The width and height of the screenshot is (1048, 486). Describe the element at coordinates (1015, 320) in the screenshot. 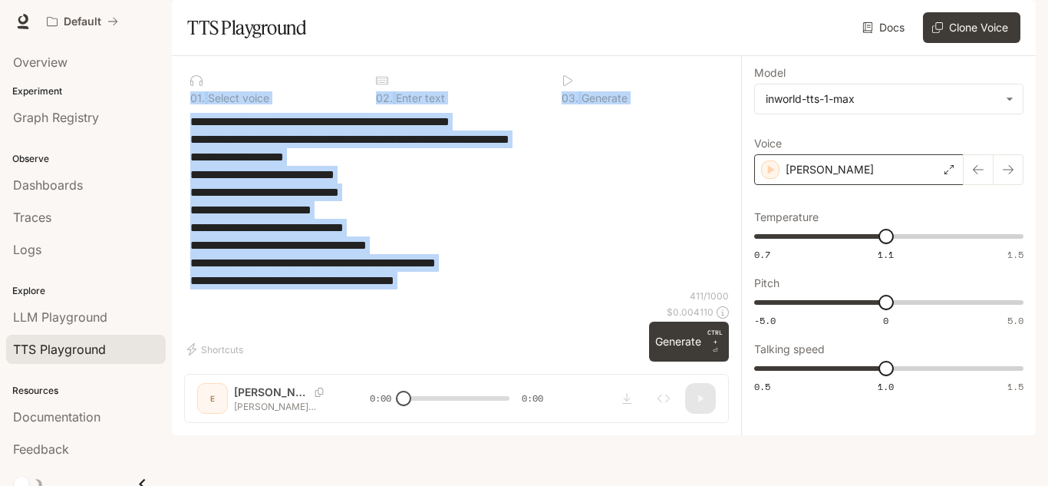

I see `span: 5.0` at that location.